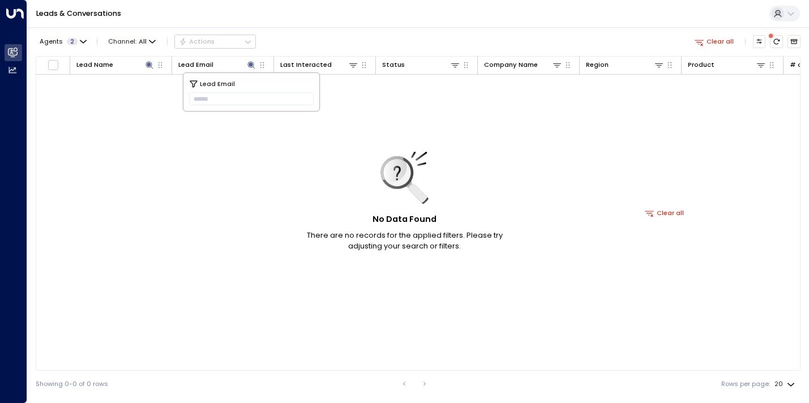 Image resolution: width=809 pixels, height=403 pixels. I want to click on span: Agents, so click(51, 41).